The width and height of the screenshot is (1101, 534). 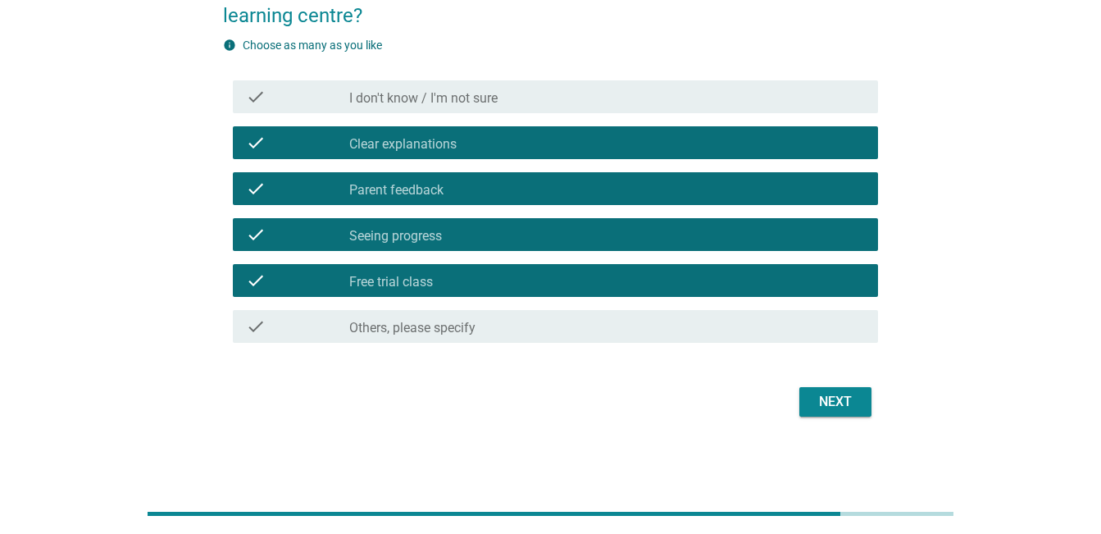 What do you see at coordinates (391, 282) in the screenshot?
I see `label: Free trial class` at bounding box center [391, 282].